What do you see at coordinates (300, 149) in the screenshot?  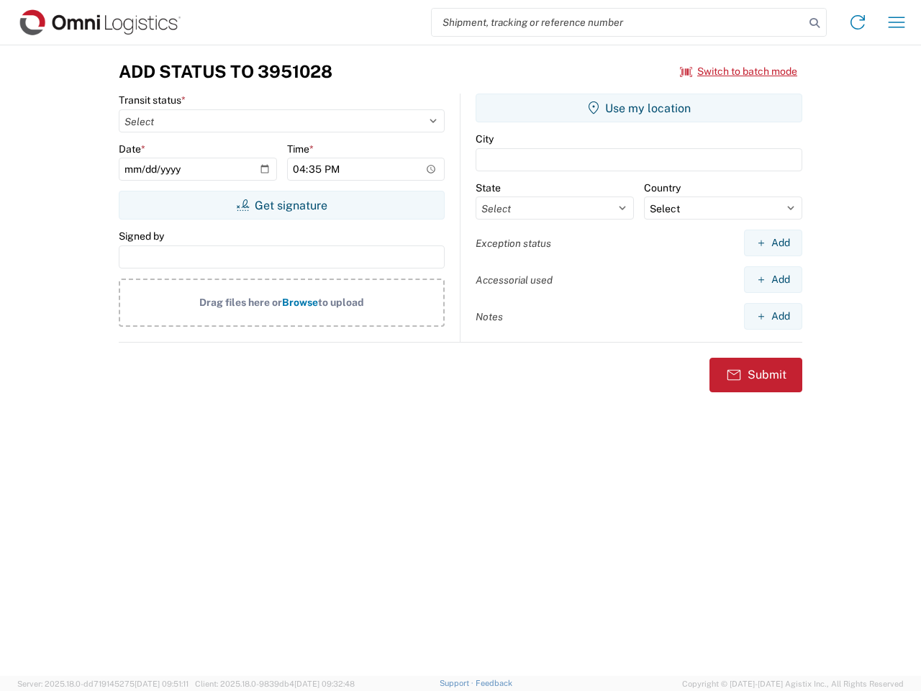 I see `label: Time` at bounding box center [300, 149].